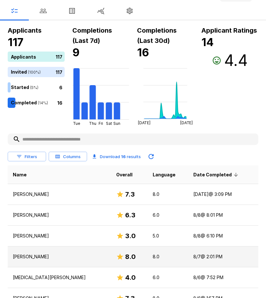 This screenshot has width=266, height=298. What do you see at coordinates (27, 156) in the screenshot?
I see `button: Filters` at bounding box center [27, 156].